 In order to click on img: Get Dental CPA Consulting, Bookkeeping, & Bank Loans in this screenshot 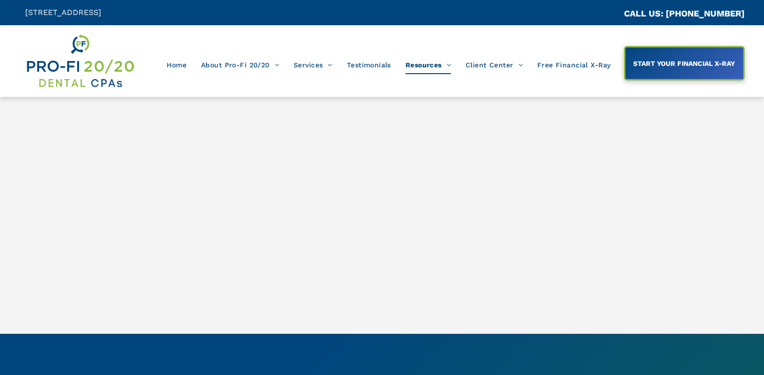, I will do `click(80, 61)`.